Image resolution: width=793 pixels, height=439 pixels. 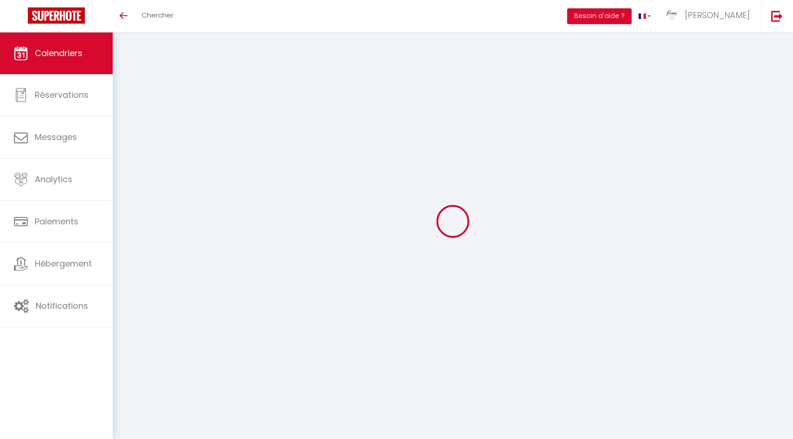 I want to click on img: Super Booking, so click(x=56, y=15).